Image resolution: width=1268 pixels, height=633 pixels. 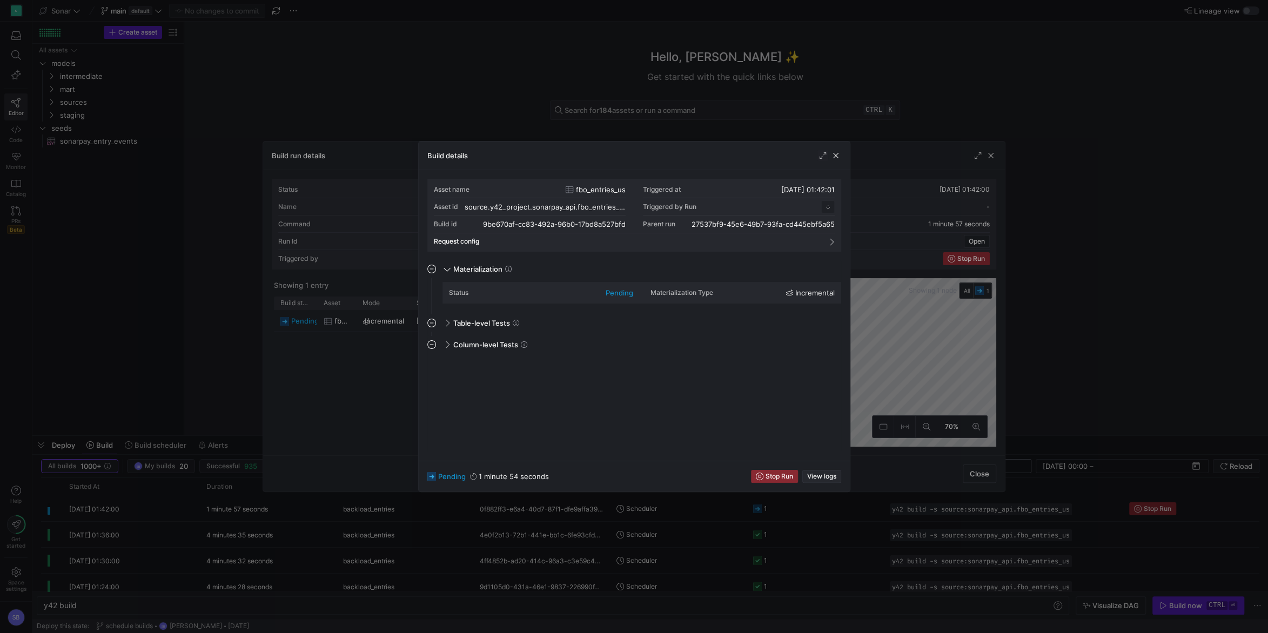 I want to click on div: Asset name, so click(x=452, y=190).